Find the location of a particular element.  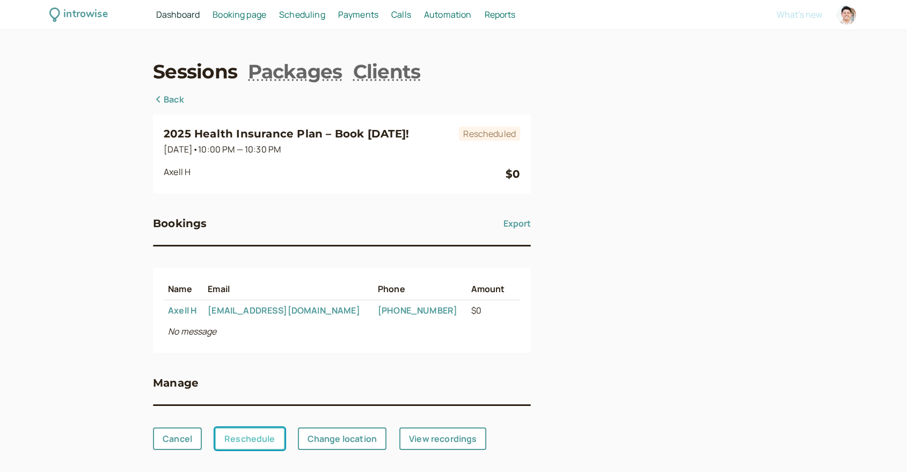

th: Amount is located at coordinates (489, 289).